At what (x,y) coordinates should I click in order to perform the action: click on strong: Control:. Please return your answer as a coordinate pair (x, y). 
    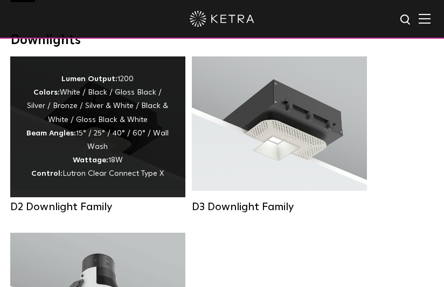
    Looking at the image, I should click on (47, 174).